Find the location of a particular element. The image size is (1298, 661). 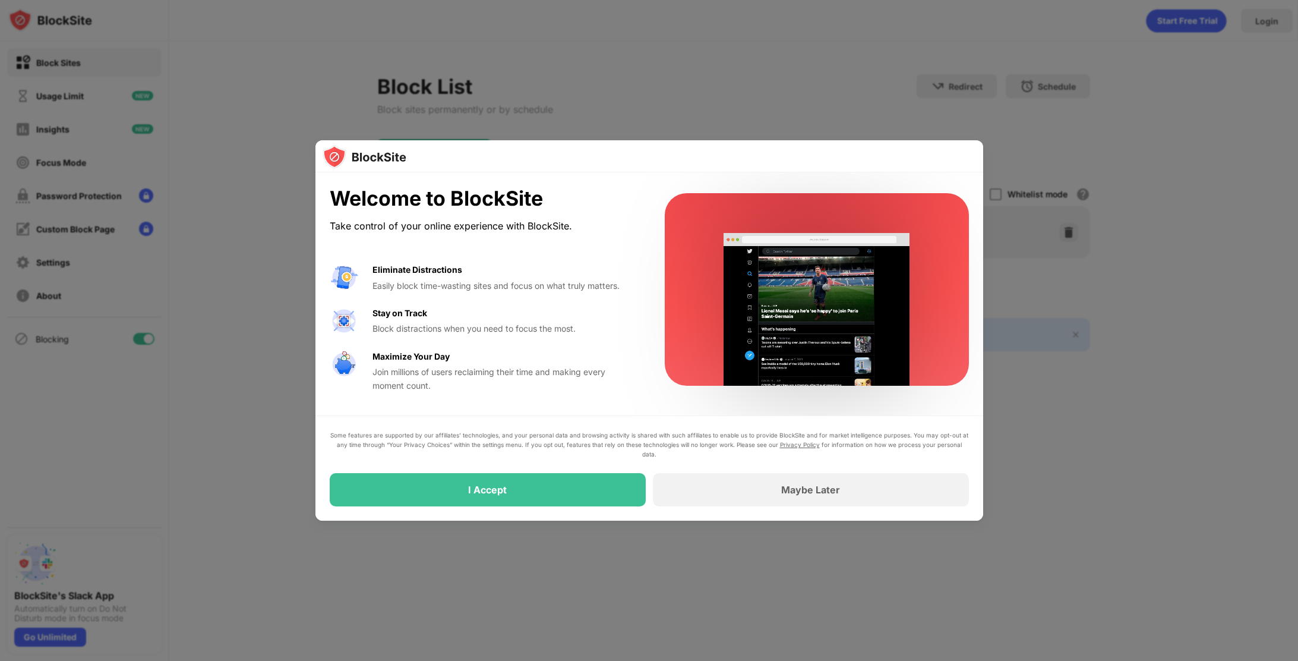

div: Maximize Your Day is located at coordinates (411, 357).